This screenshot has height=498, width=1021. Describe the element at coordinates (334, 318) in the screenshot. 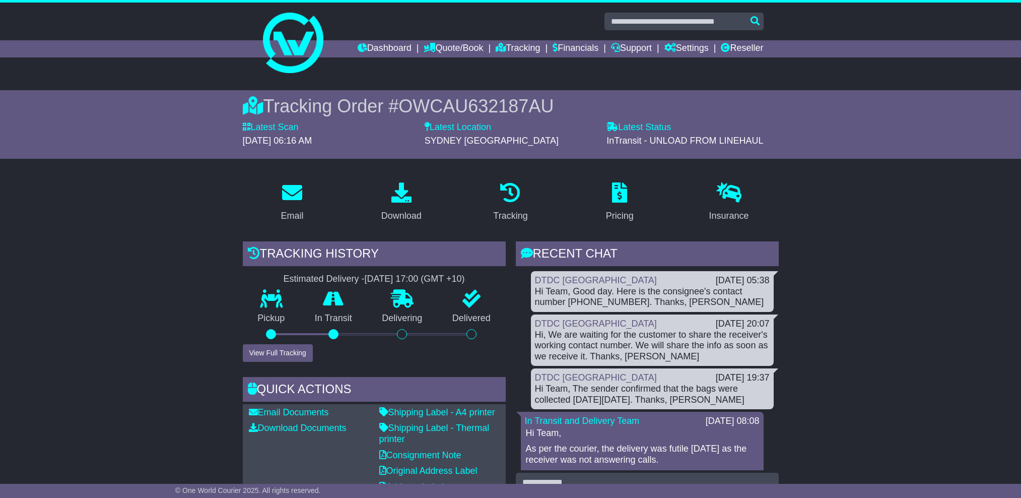

I see `p: In Transit` at that location.